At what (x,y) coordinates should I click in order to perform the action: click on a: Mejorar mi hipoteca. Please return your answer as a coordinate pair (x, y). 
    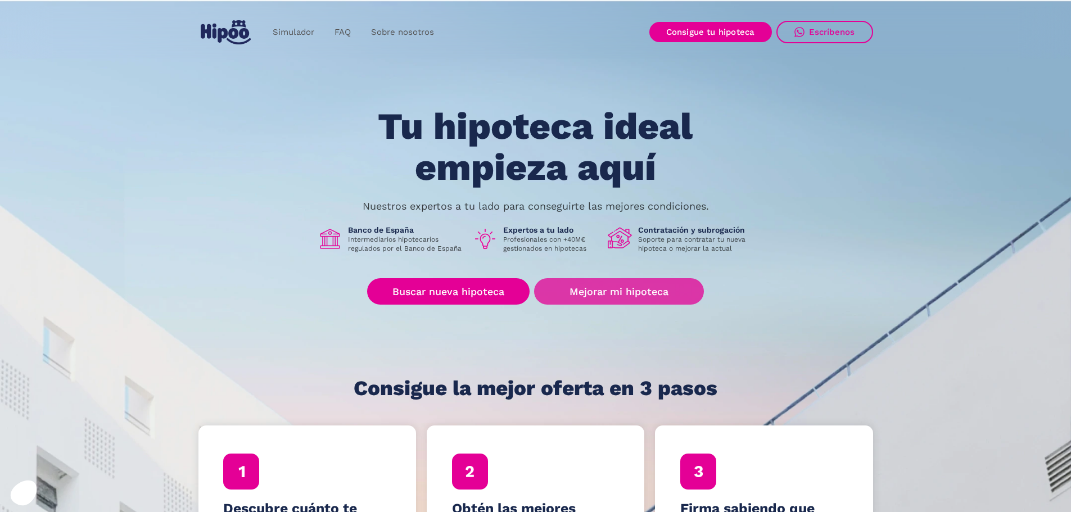
    Looking at the image, I should click on (619, 291).